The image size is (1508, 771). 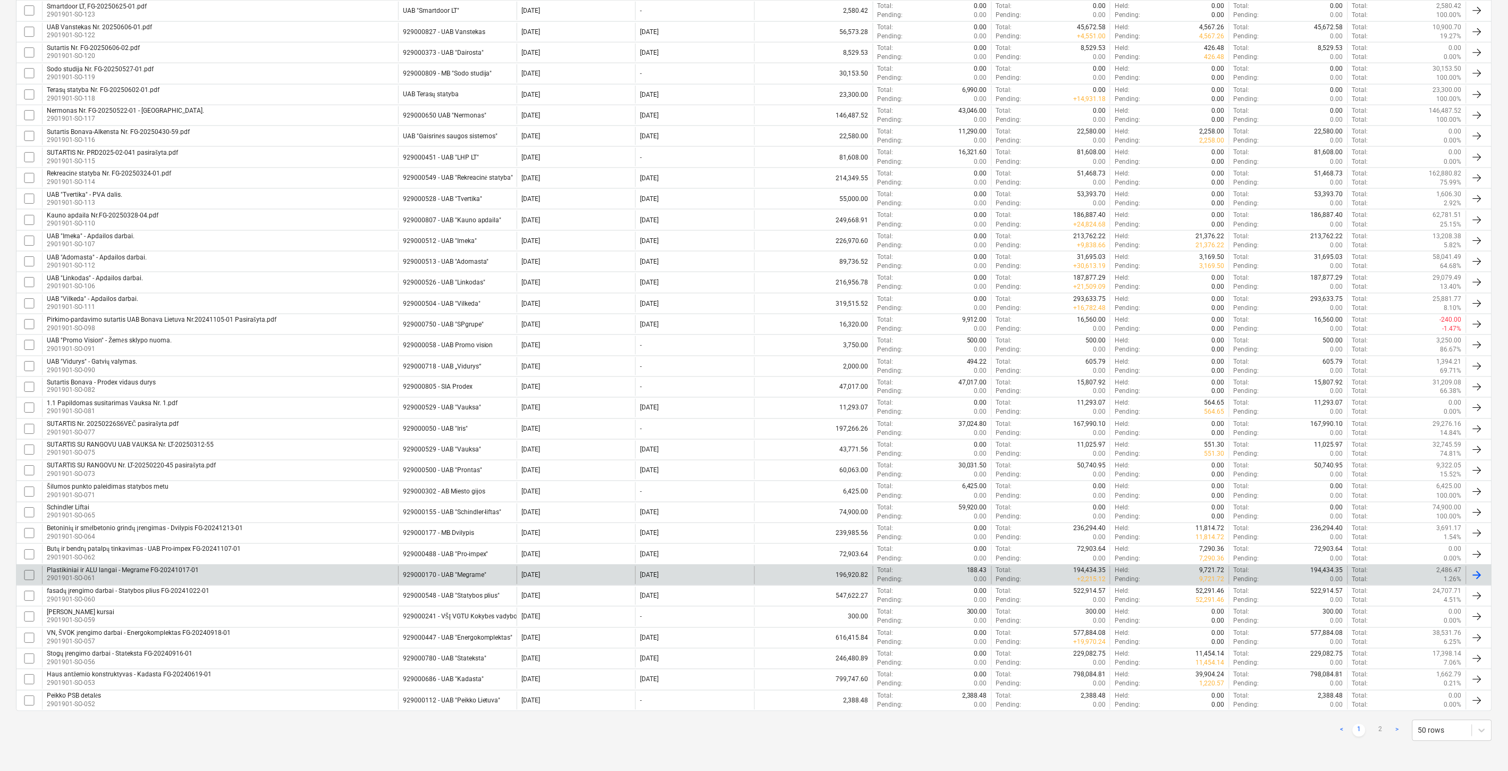 I want to click on p: 0.00%, so click(x=1453, y=140).